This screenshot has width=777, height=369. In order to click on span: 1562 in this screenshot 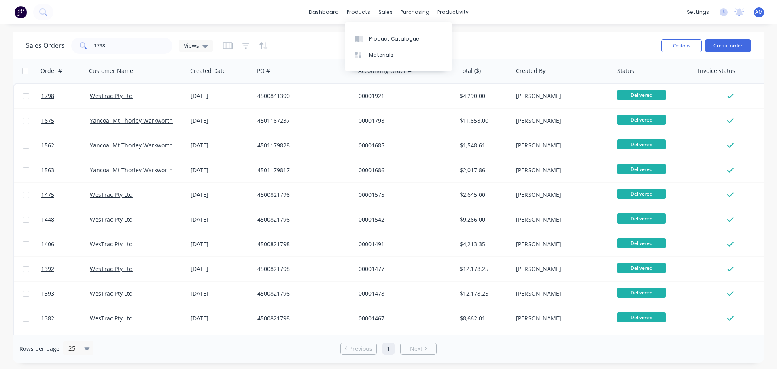, I will do `click(48, 145)`.